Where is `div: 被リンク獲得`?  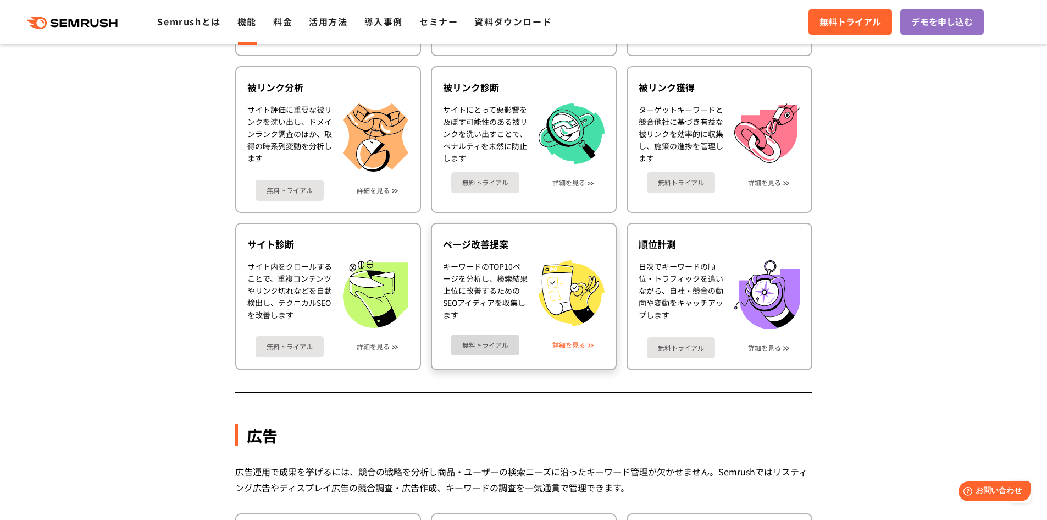 div: 被リンク獲得 is located at coordinates (720, 87).